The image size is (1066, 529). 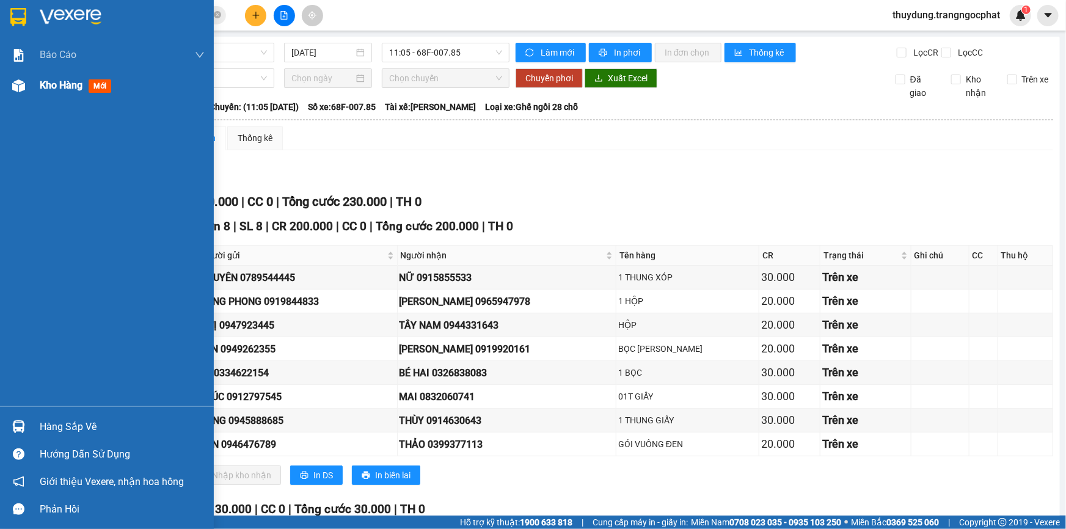 I want to click on span: Làm mới, so click(x=558, y=53).